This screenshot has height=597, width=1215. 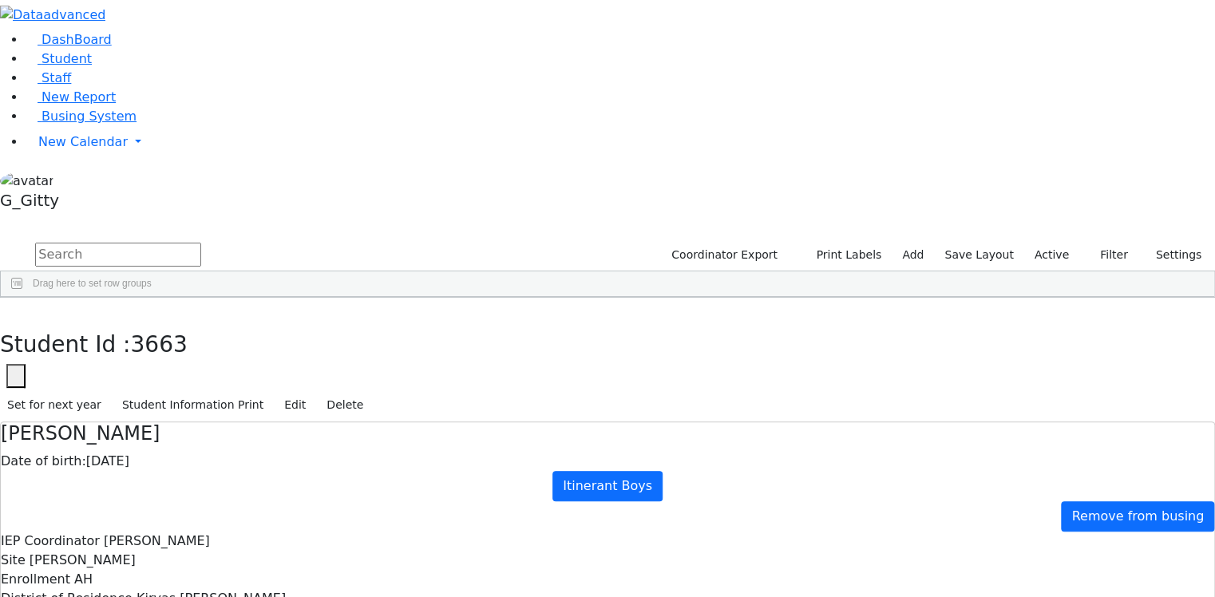 I want to click on label: IEP Coordinator, so click(x=50, y=541).